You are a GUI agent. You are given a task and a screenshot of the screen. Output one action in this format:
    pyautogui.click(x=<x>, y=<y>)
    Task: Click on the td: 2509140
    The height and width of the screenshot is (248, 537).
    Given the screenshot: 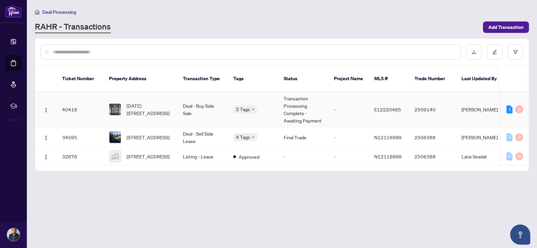 What is the action you would take?
    pyautogui.click(x=433, y=109)
    